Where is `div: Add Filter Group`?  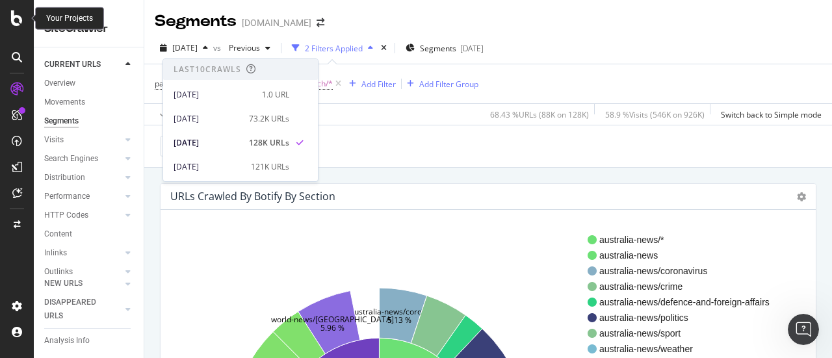
div: Add Filter Group is located at coordinates (449, 84).